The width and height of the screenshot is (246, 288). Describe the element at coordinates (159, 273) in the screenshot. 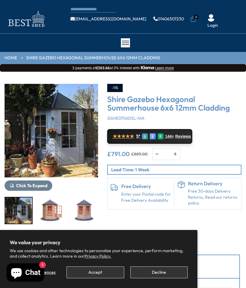

I see `button: Decline` at that location.